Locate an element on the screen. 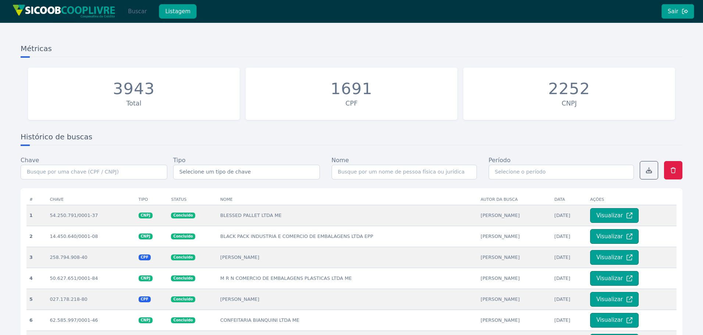 This screenshot has height=335, width=703. label: Tipo is located at coordinates (179, 160).